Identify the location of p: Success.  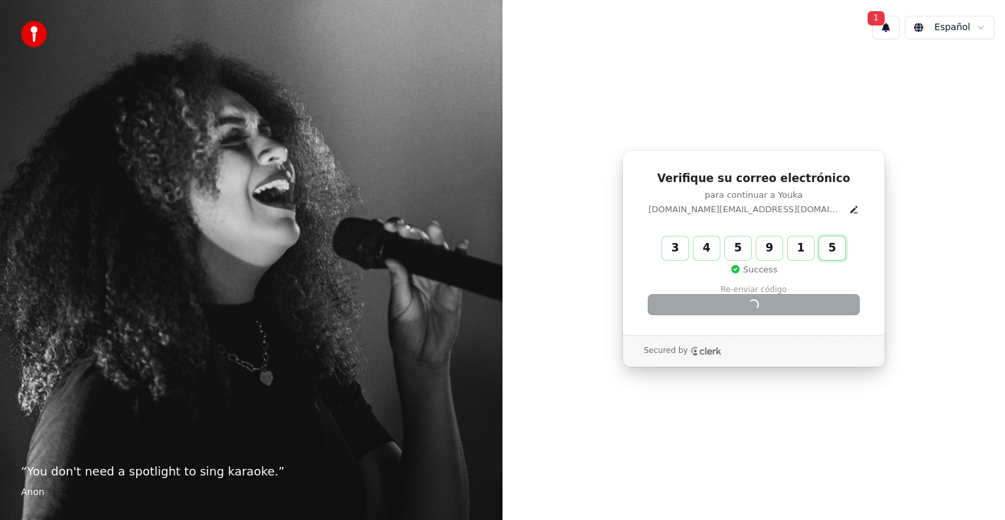
(754, 270).